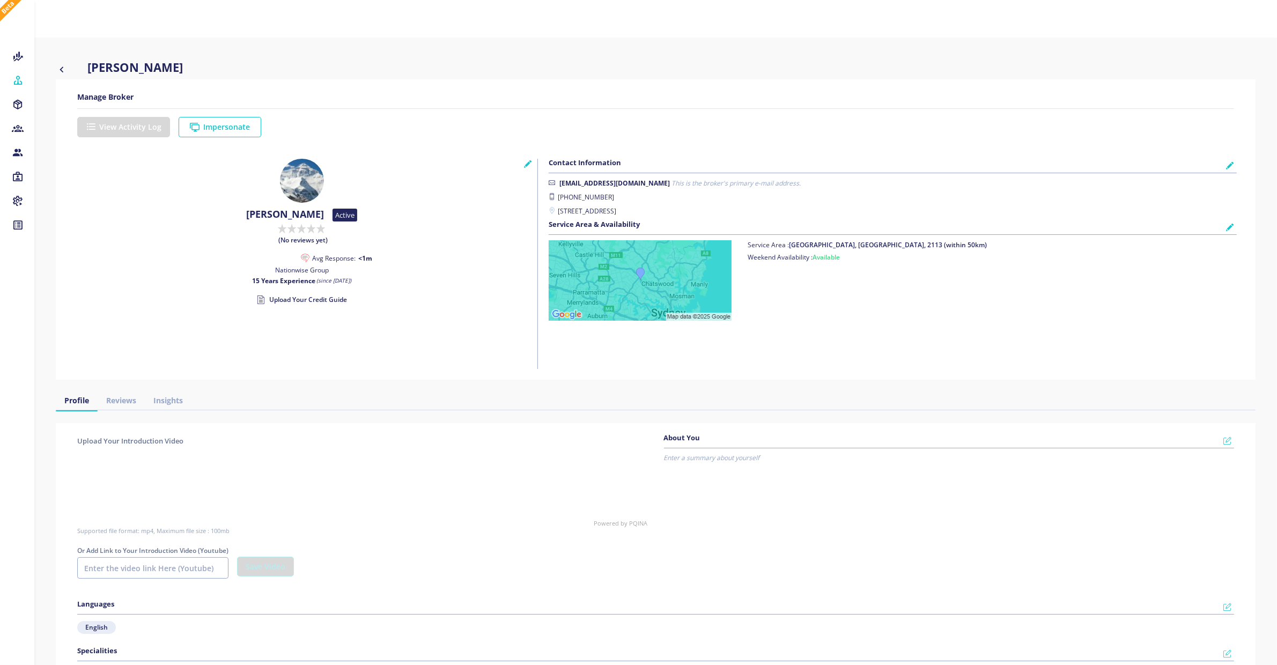 This screenshot has width=1277, height=665. Describe the element at coordinates (640, 280) in the screenshot. I see `img: staticmap` at that location.